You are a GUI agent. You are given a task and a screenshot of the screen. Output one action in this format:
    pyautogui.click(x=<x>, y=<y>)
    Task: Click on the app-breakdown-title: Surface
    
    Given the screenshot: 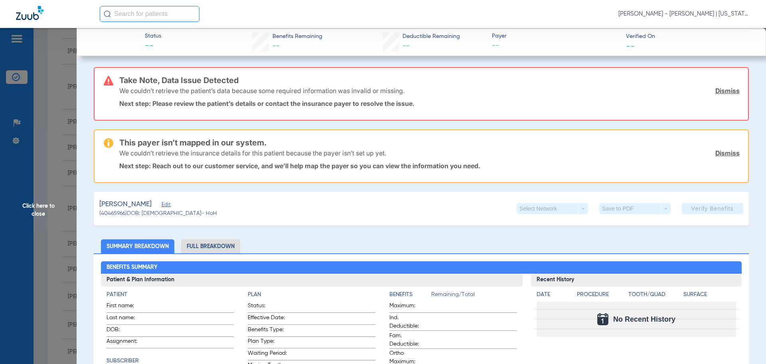 What is the action you would take?
    pyautogui.click(x=710, y=296)
    